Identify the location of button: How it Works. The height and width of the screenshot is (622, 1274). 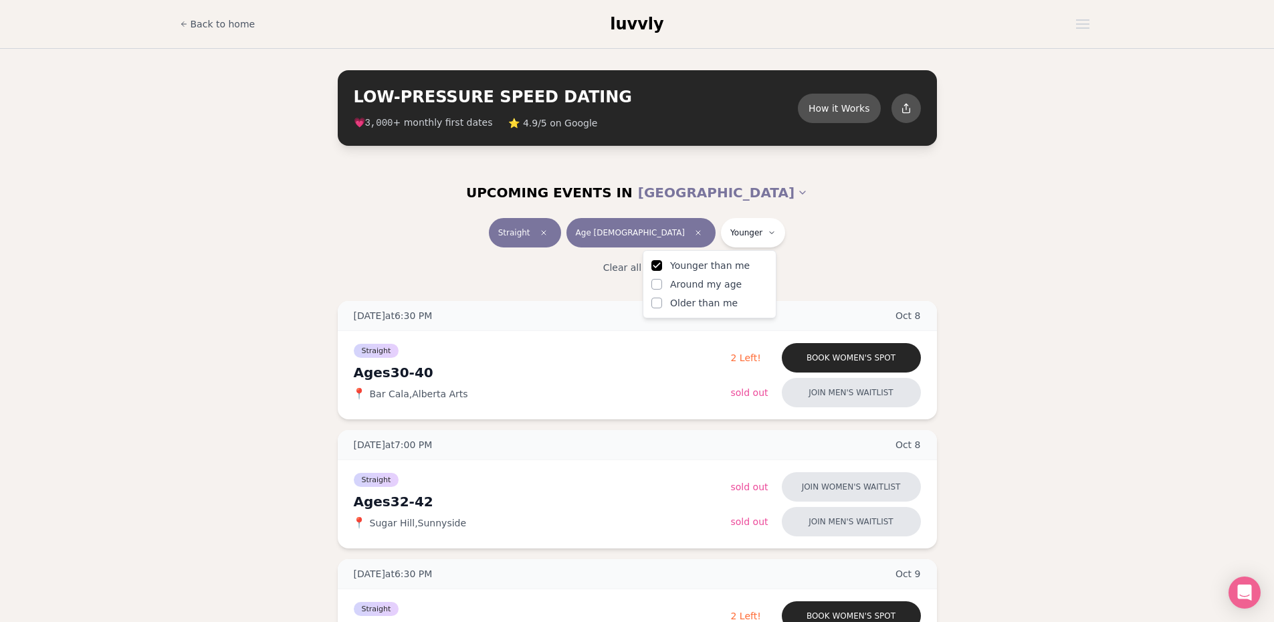
(839, 108).